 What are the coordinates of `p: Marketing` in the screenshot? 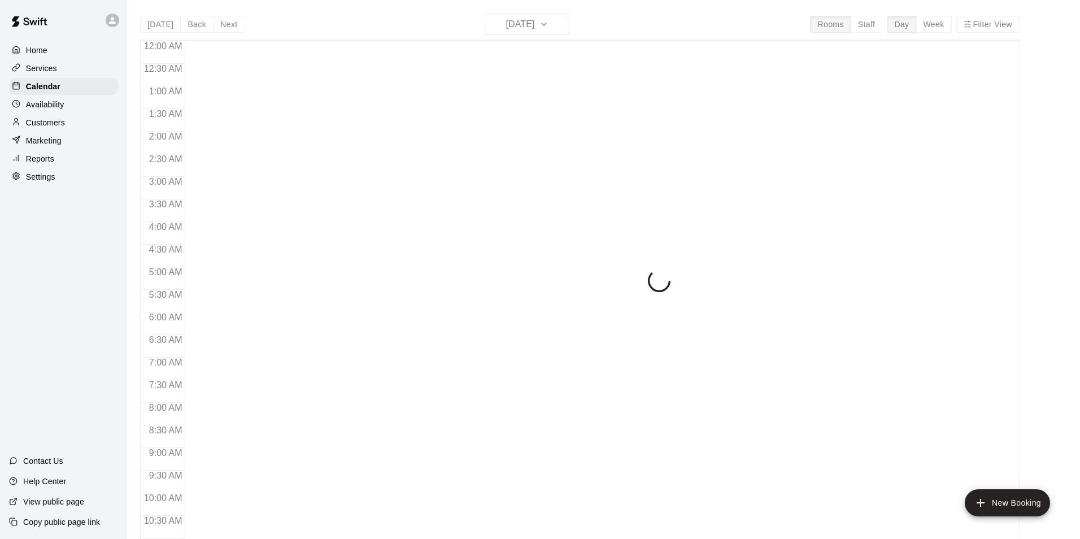 It's located at (44, 141).